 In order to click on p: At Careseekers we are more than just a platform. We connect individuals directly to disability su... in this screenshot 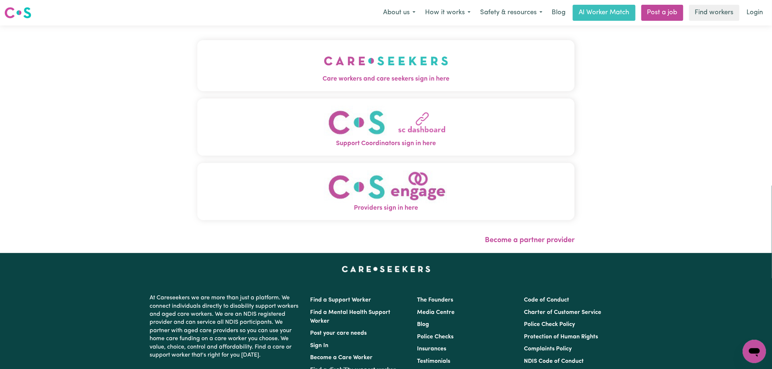, I will do `click(225, 326)`.